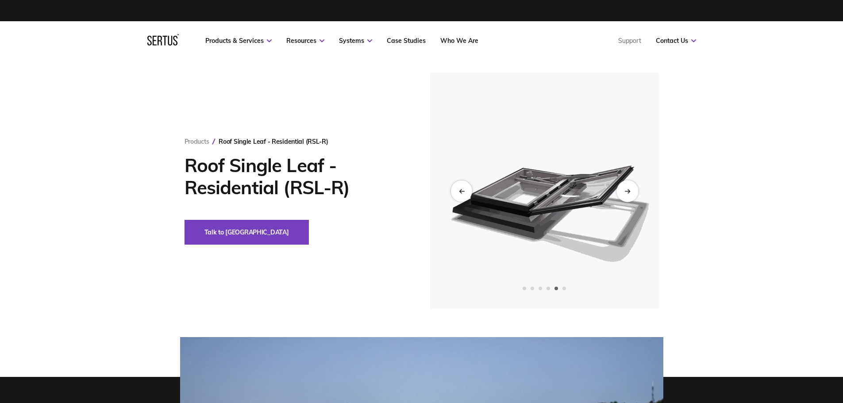  Describe the element at coordinates (406, 41) in the screenshot. I see `a: Case Studies` at that location.